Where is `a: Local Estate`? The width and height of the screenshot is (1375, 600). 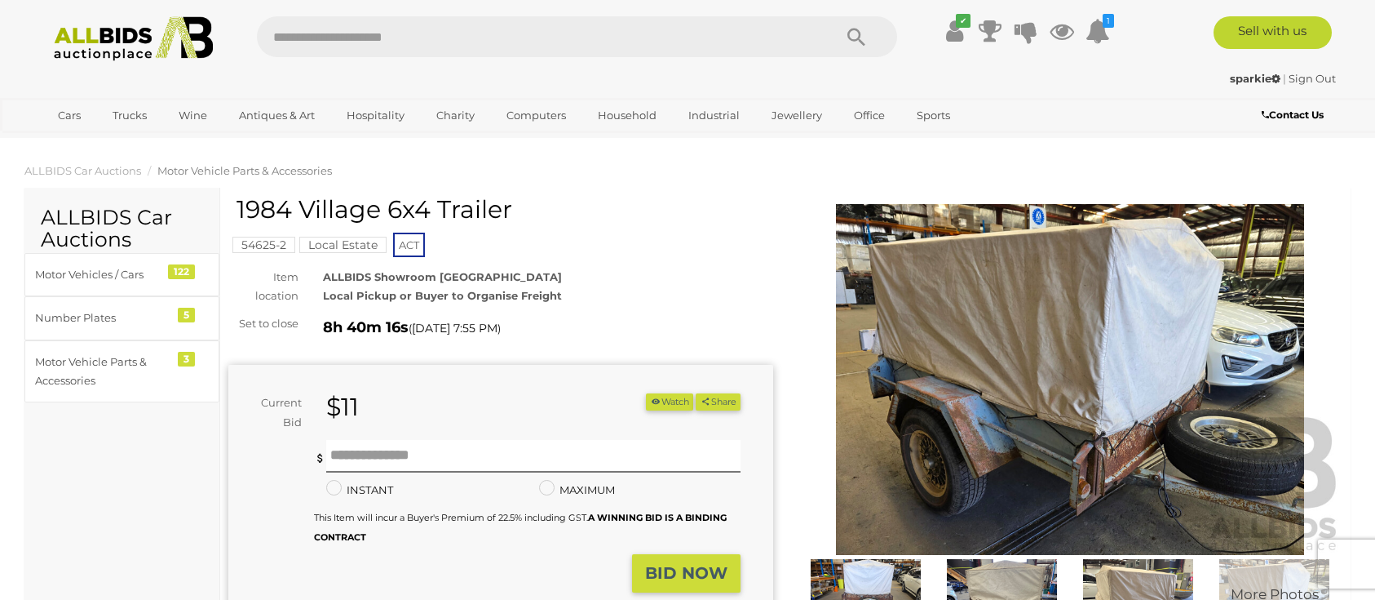 a: Local Estate is located at coordinates (343, 245).